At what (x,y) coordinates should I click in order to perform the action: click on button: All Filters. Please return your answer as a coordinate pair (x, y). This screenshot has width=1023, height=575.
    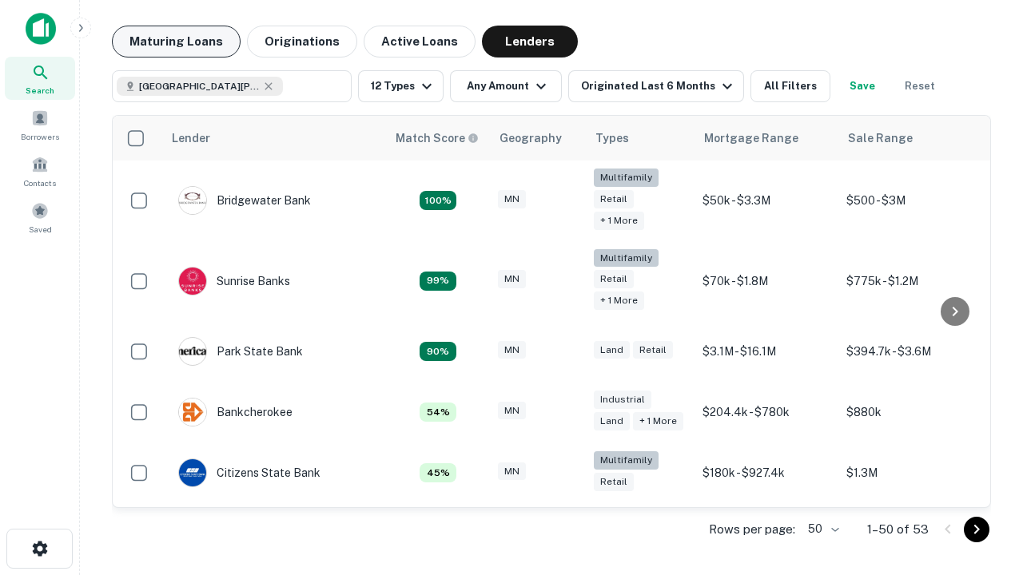
    Looking at the image, I should click on (790, 86).